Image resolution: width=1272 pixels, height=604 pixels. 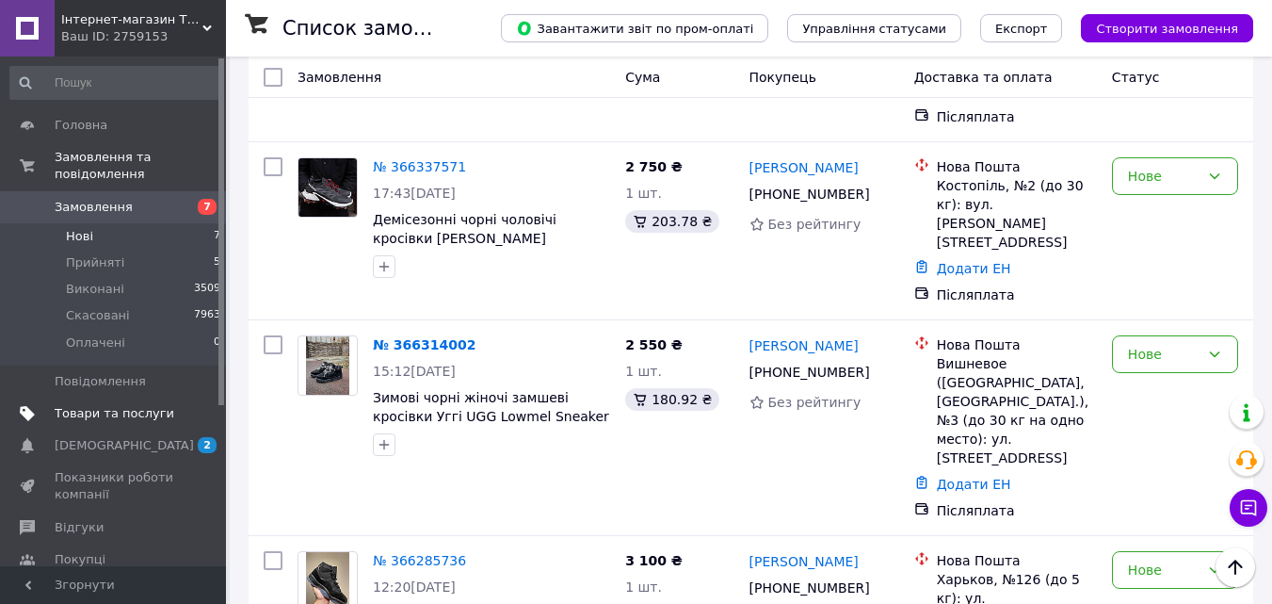 I want to click on button: Управління статусами, so click(x=874, y=28).